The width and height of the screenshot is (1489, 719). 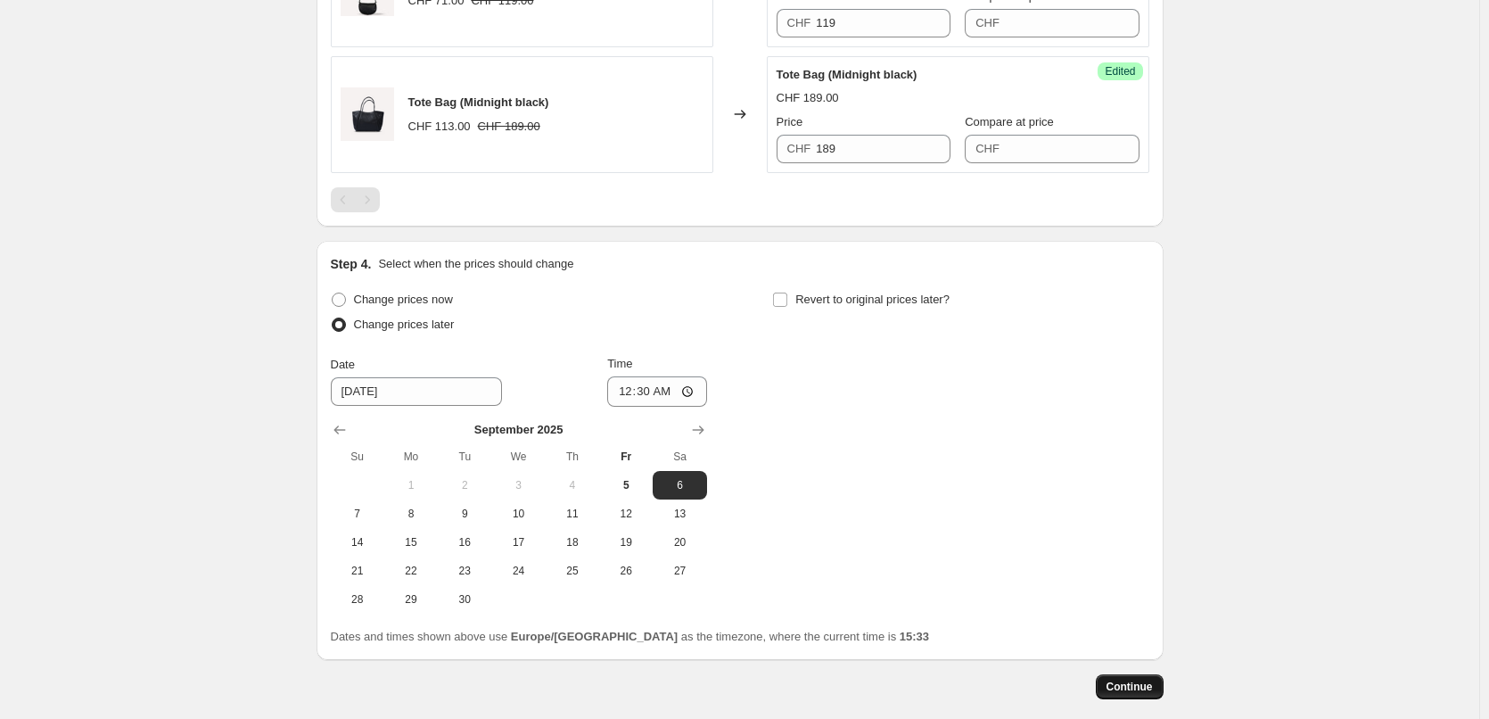 What do you see at coordinates (1130, 687) in the screenshot?
I see `button: Continue` at bounding box center [1130, 687].